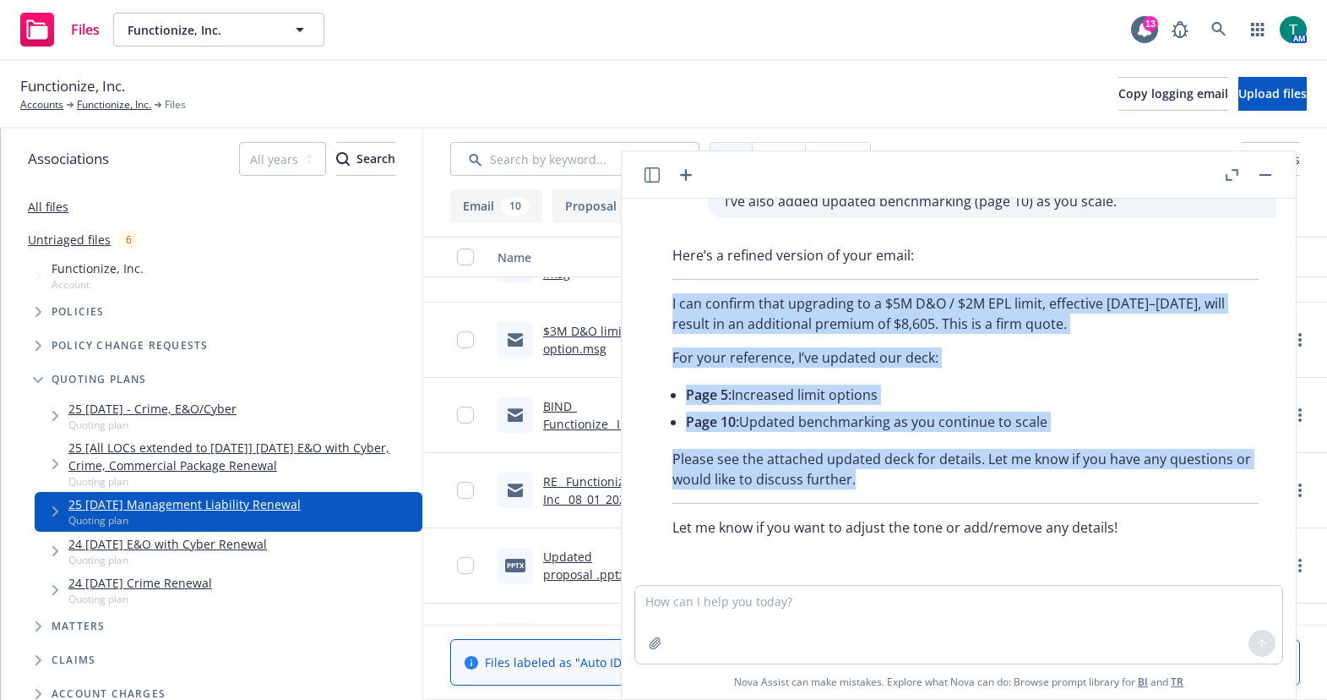 Image resolution: width=1327 pixels, height=700 pixels. What do you see at coordinates (1293, 30) in the screenshot?
I see `img: photo` at bounding box center [1293, 30].